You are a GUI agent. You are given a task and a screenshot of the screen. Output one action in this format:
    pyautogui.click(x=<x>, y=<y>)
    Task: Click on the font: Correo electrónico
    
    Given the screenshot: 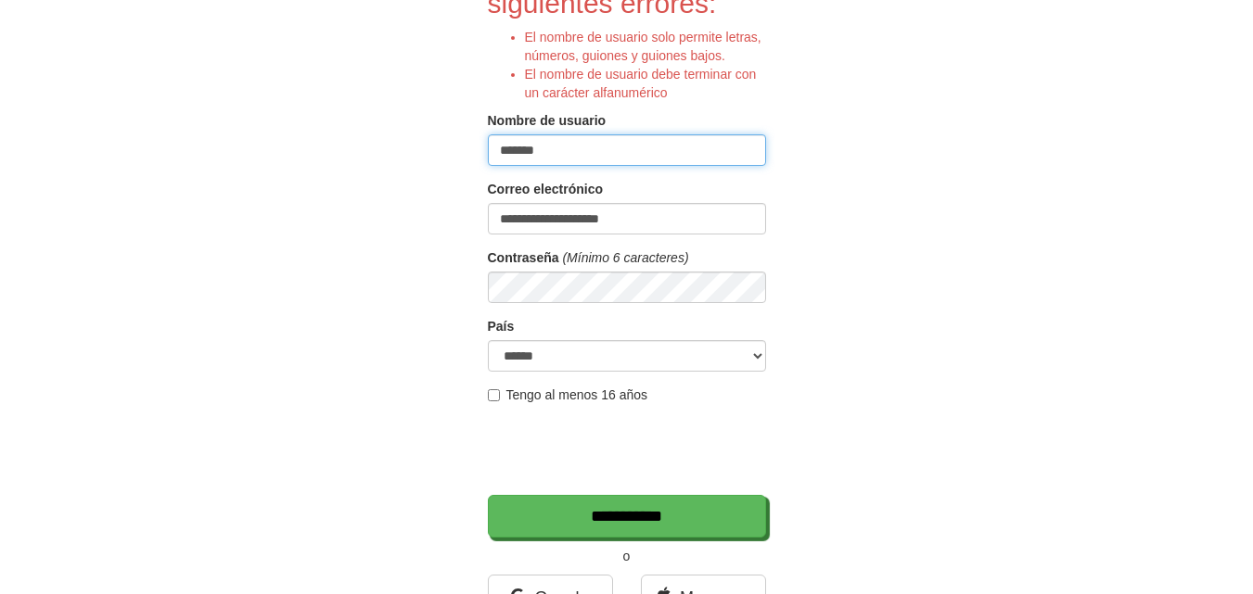 What is the action you would take?
    pyautogui.click(x=545, y=189)
    